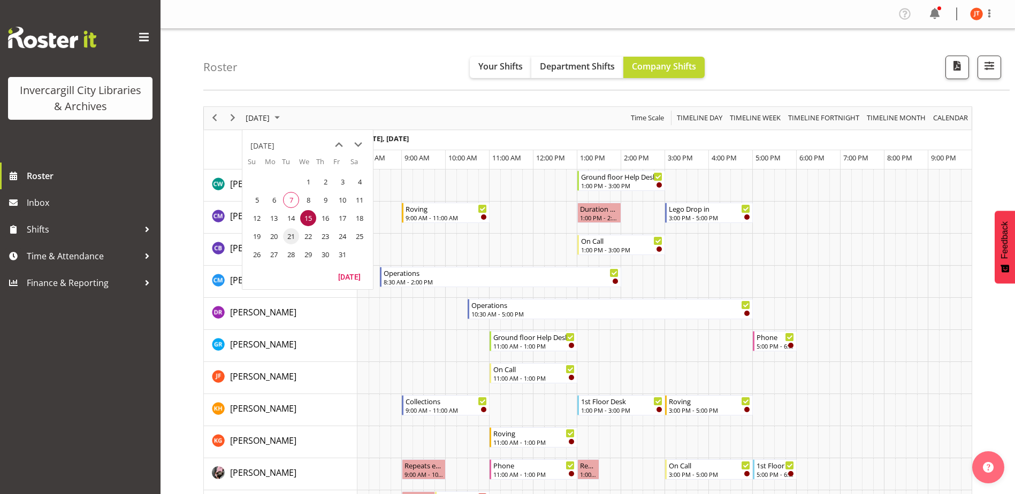 The width and height of the screenshot is (1015, 494). Describe the element at coordinates (957, 67) in the screenshot. I see `button: Download a PDF of the roster for the current day` at that location.